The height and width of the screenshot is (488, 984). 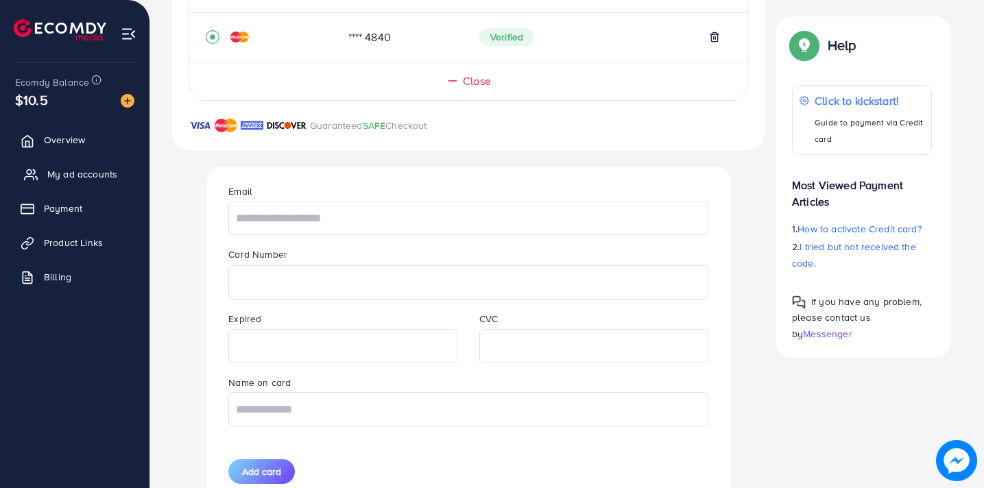 I want to click on label: Card Number, so click(x=258, y=254).